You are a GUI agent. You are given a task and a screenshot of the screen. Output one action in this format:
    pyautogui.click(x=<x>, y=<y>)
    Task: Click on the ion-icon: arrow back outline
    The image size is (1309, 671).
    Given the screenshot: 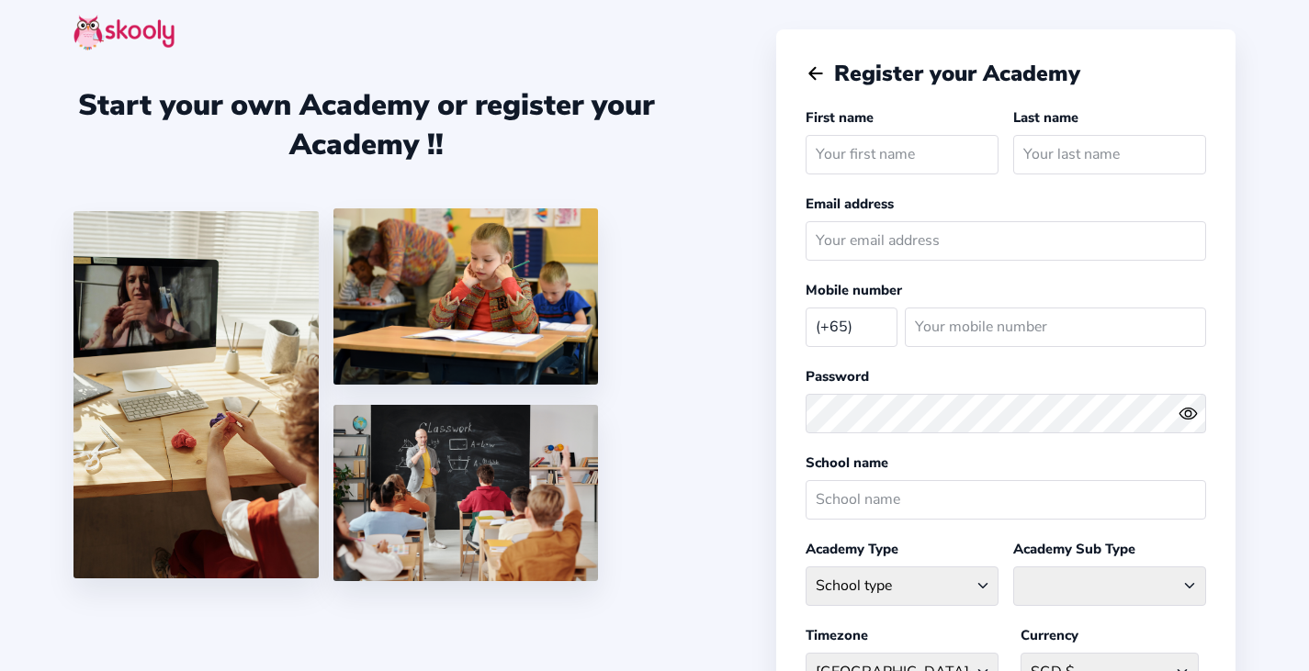 What is the action you would take?
    pyautogui.click(x=816, y=73)
    